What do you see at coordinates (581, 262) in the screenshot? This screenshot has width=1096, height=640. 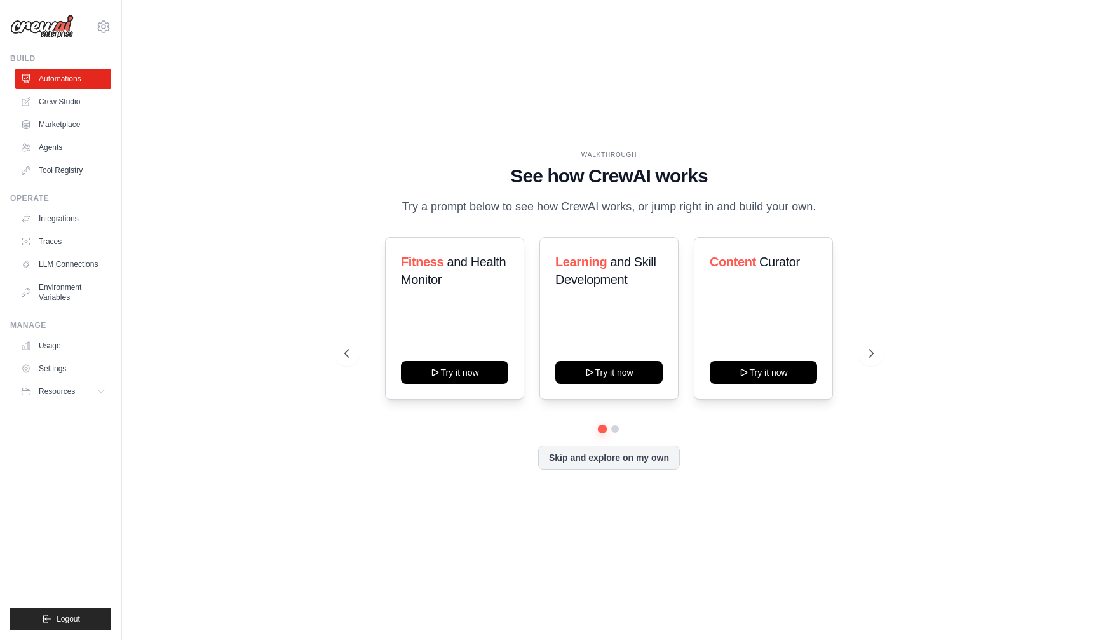 I see `span: Learning` at bounding box center [581, 262].